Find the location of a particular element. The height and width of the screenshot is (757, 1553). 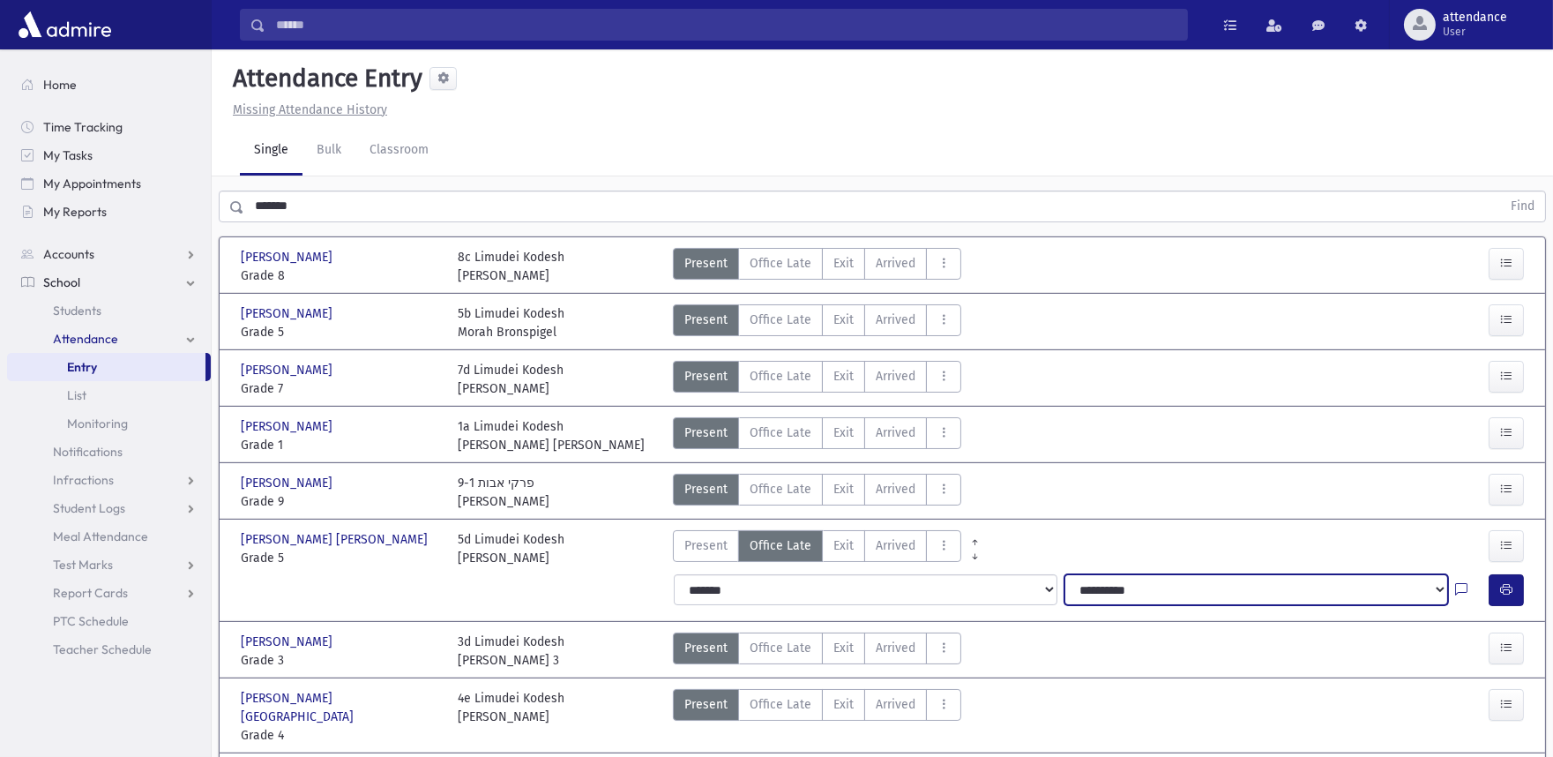

span: My Tasks is located at coordinates (68, 155).